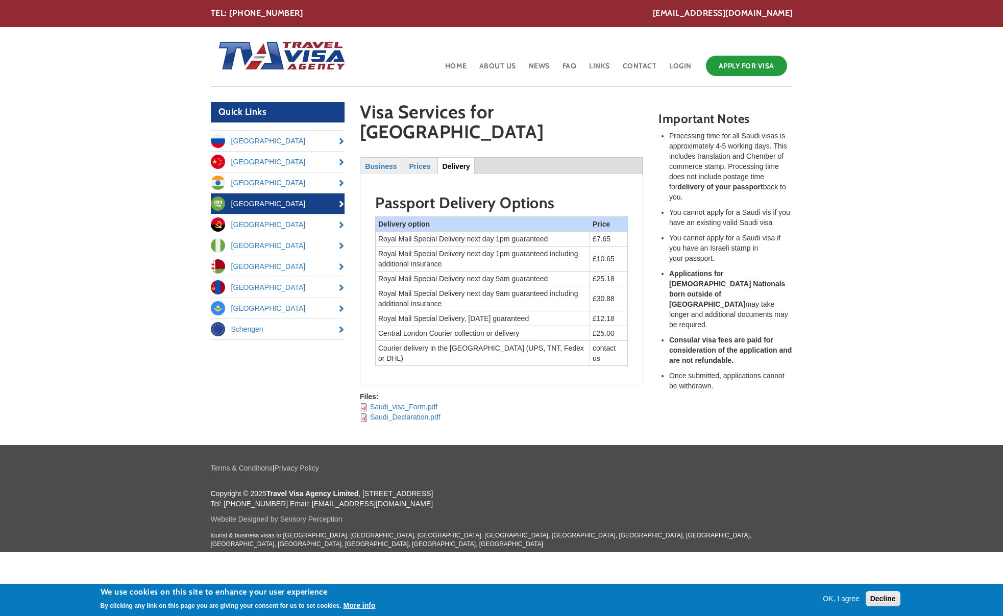 The image size is (1003, 616). What do you see at coordinates (731, 166) in the screenshot?
I see `li: Processing time for all Saudi visas is approximately 4-5 working days. This includes translation ...` at bounding box center [731, 166].